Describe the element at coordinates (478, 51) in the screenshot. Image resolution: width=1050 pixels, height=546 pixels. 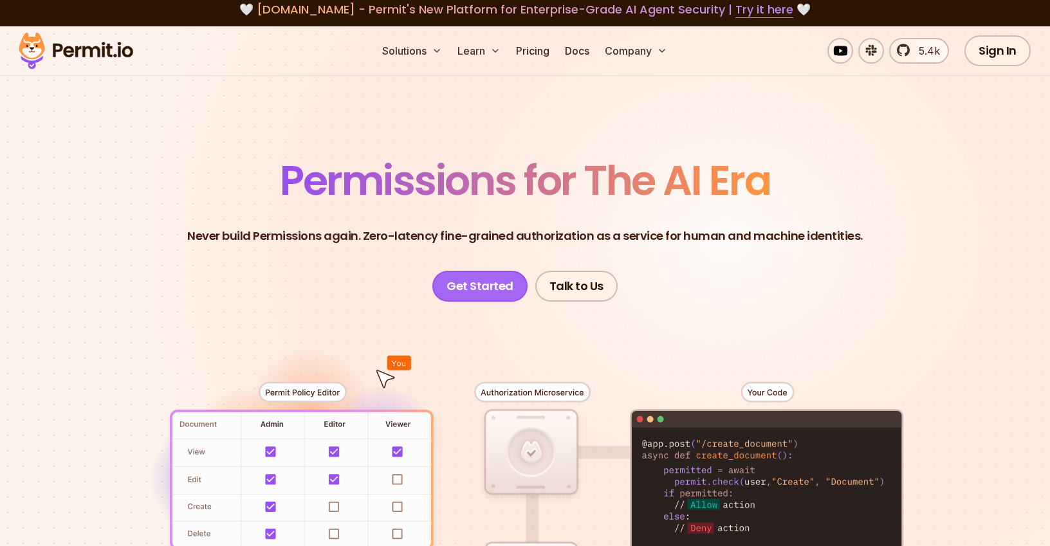
I see `button: Learn` at that location.